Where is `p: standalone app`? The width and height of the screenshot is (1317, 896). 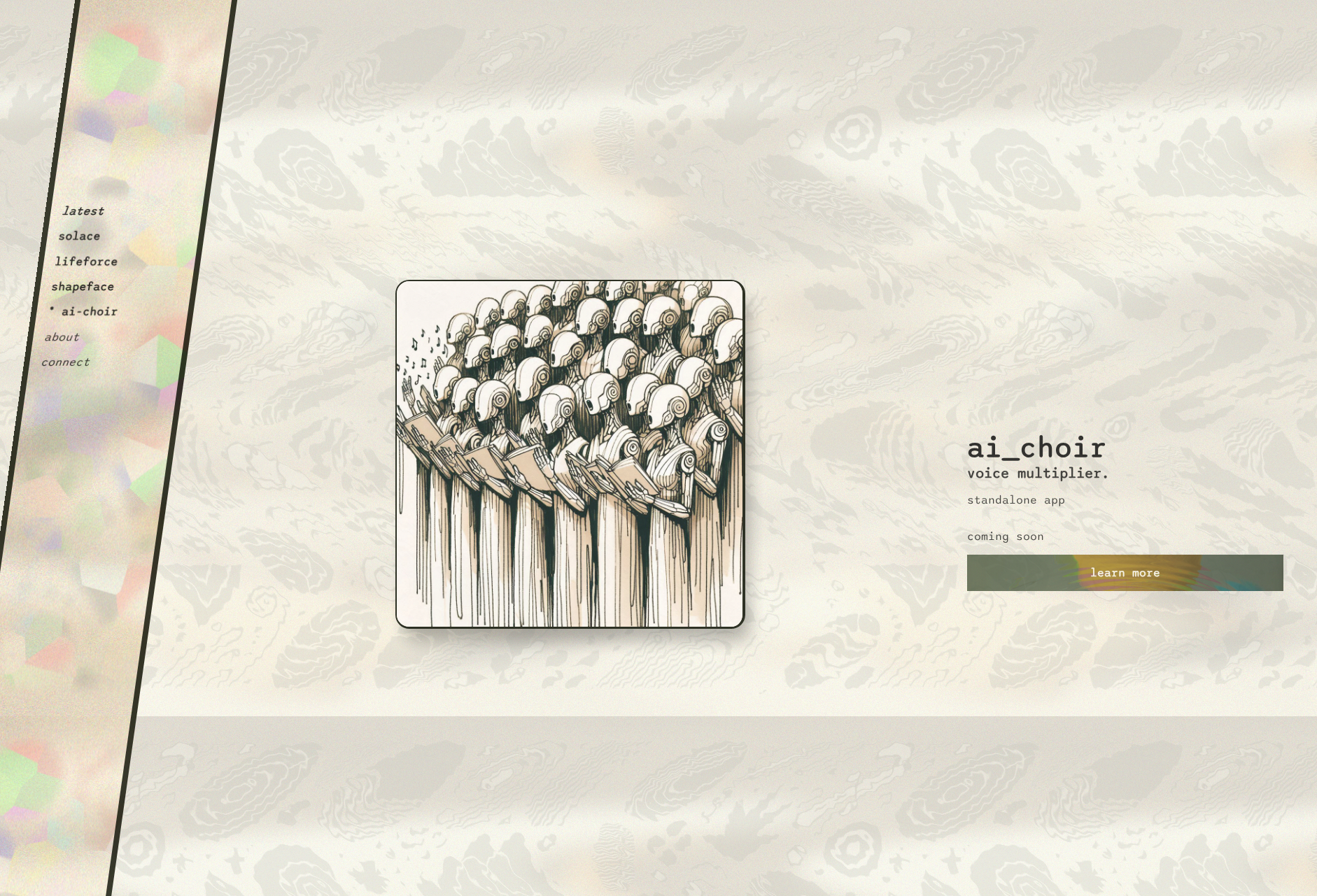
p: standalone app is located at coordinates (1016, 500).